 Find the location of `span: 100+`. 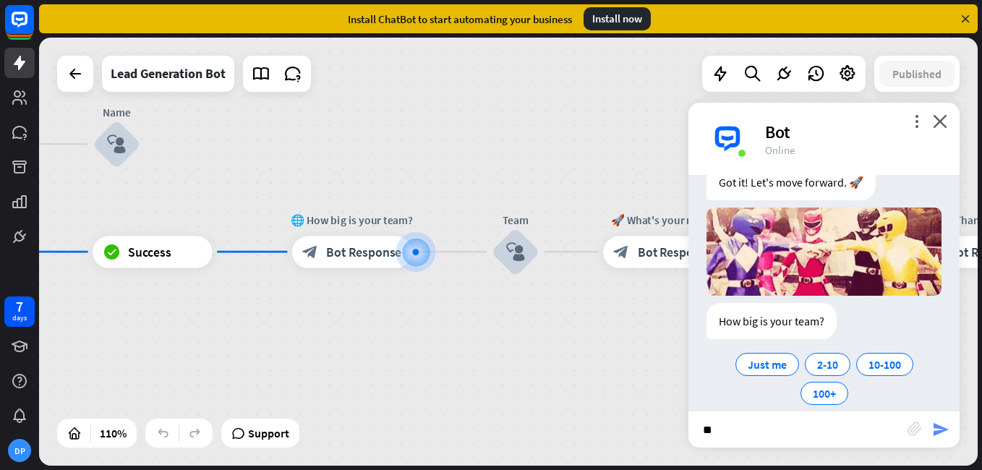

span: 100+ is located at coordinates (824, 393).